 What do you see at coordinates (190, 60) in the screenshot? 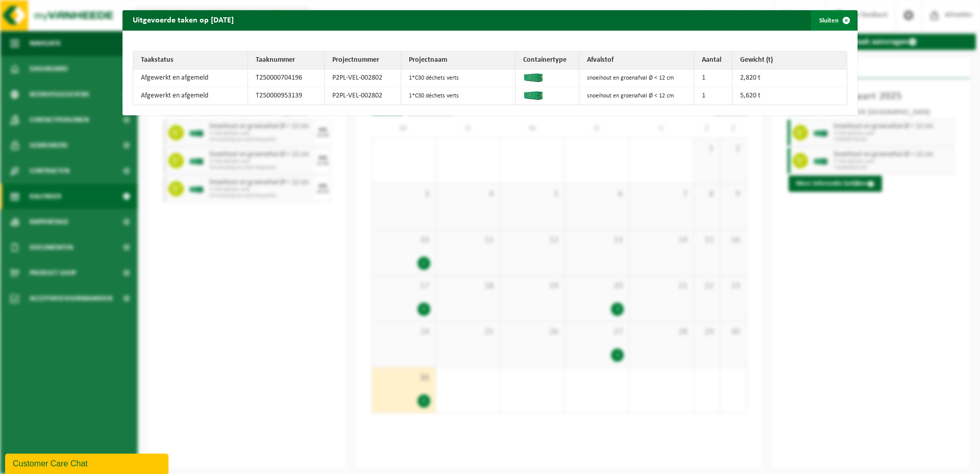
I see `th: Taakstatus` at bounding box center [190, 60].